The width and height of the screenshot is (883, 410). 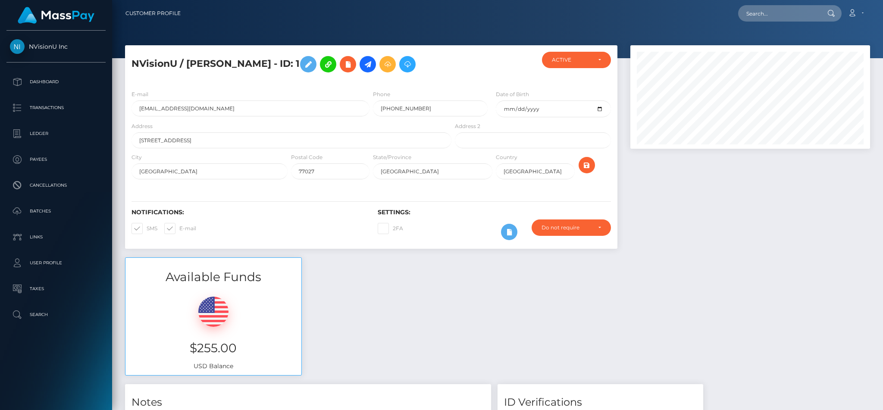 I want to click on p: Dashboard, so click(x=56, y=82).